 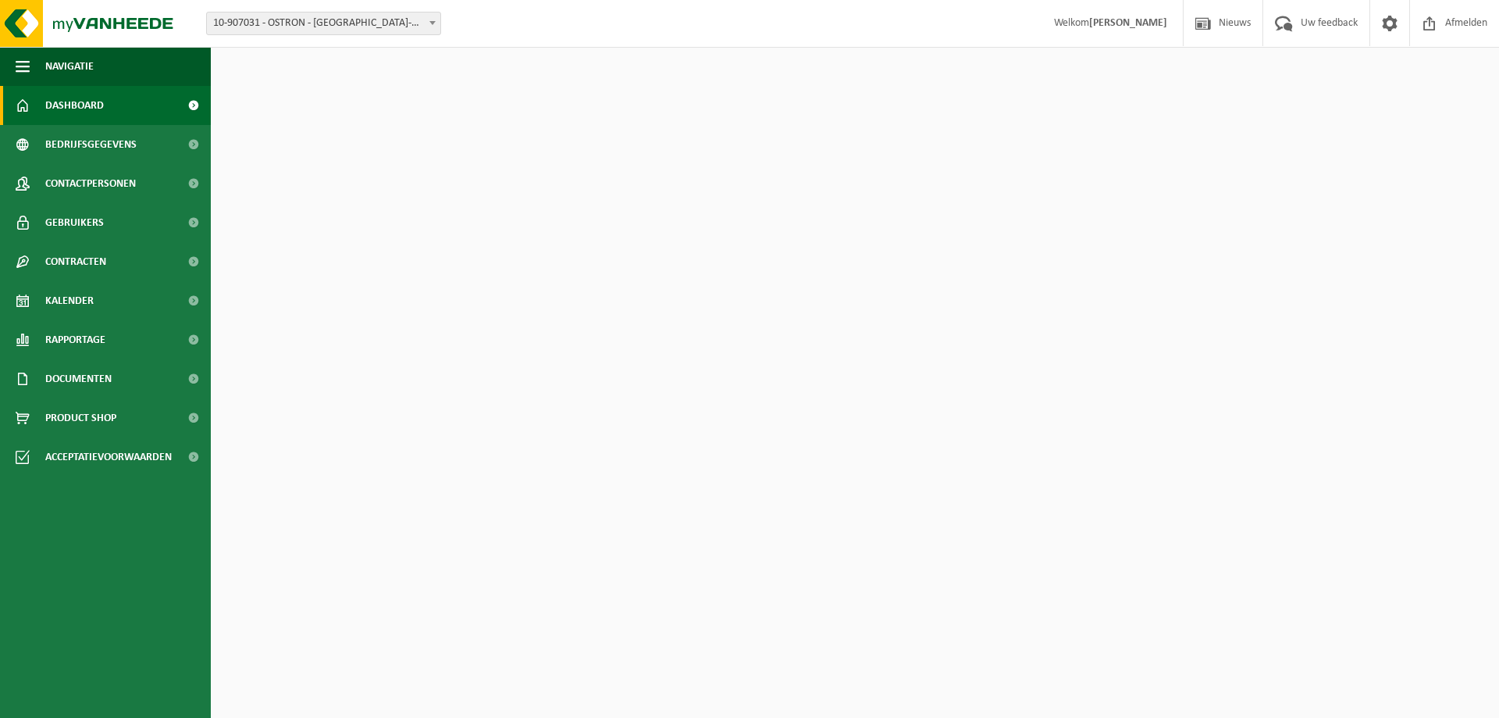 What do you see at coordinates (76, 262) in the screenshot?
I see `span: Contracten` at bounding box center [76, 262].